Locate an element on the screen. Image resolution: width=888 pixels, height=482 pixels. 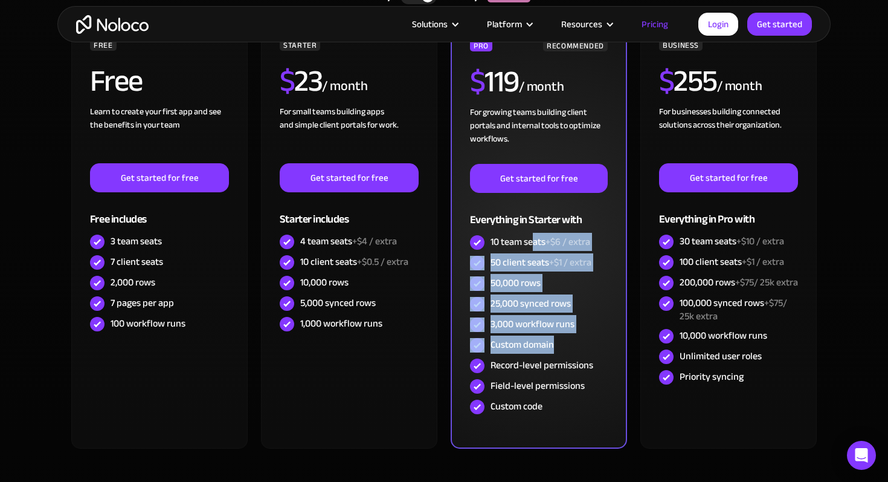
div: 10,000 rows is located at coordinates (324, 282).